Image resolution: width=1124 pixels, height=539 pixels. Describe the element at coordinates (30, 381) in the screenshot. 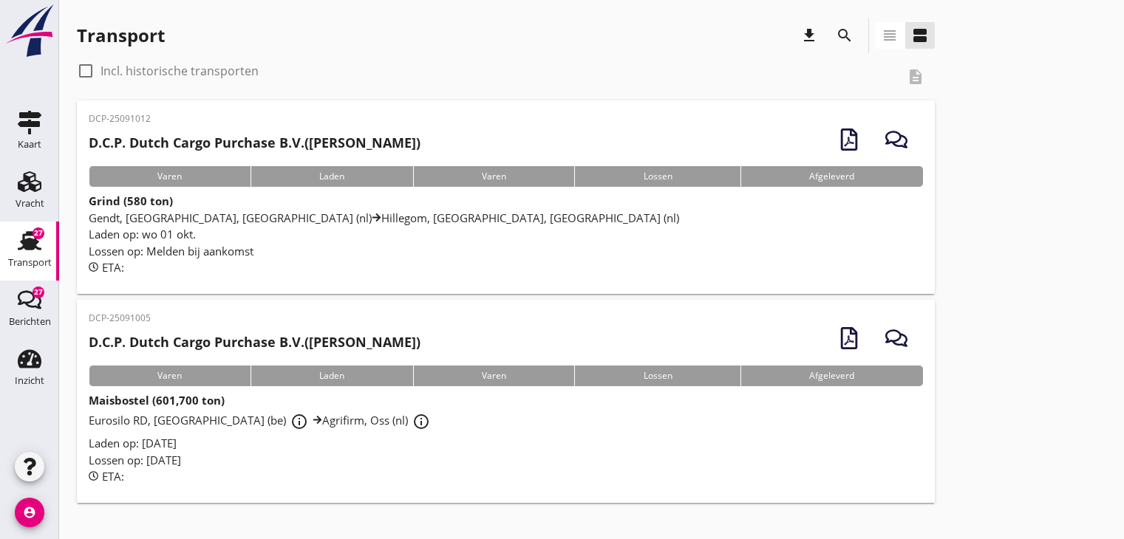

I see `div: Inzicht` at that location.